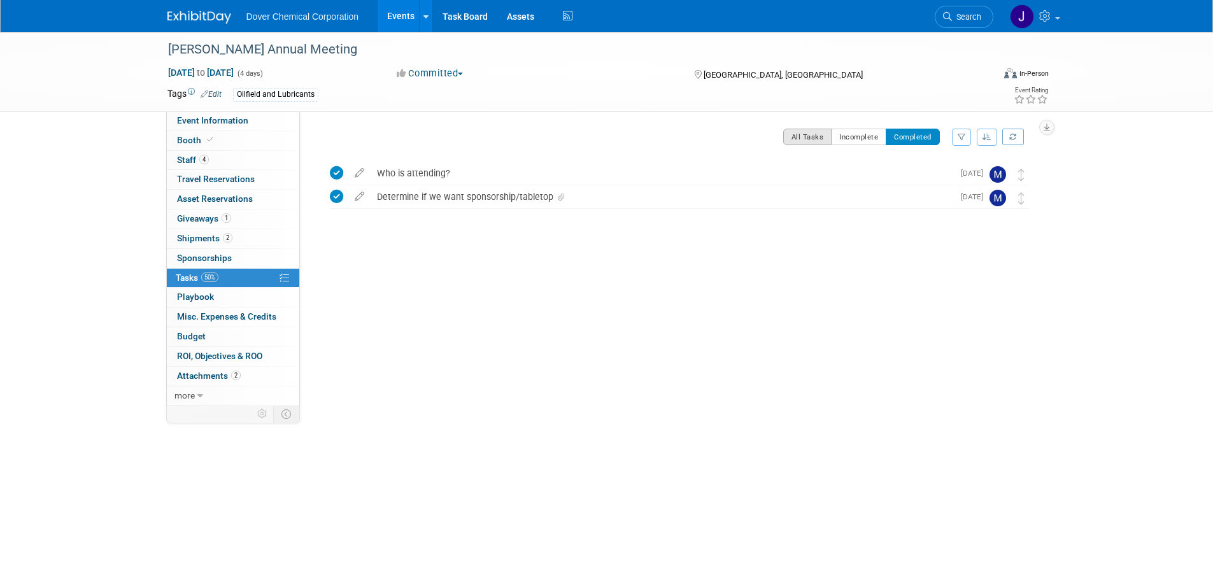 This screenshot has height=580, width=1213. What do you see at coordinates (233, 357) in the screenshot?
I see `a: ROI, Objectives & ROO` at bounding box center [233, 357].